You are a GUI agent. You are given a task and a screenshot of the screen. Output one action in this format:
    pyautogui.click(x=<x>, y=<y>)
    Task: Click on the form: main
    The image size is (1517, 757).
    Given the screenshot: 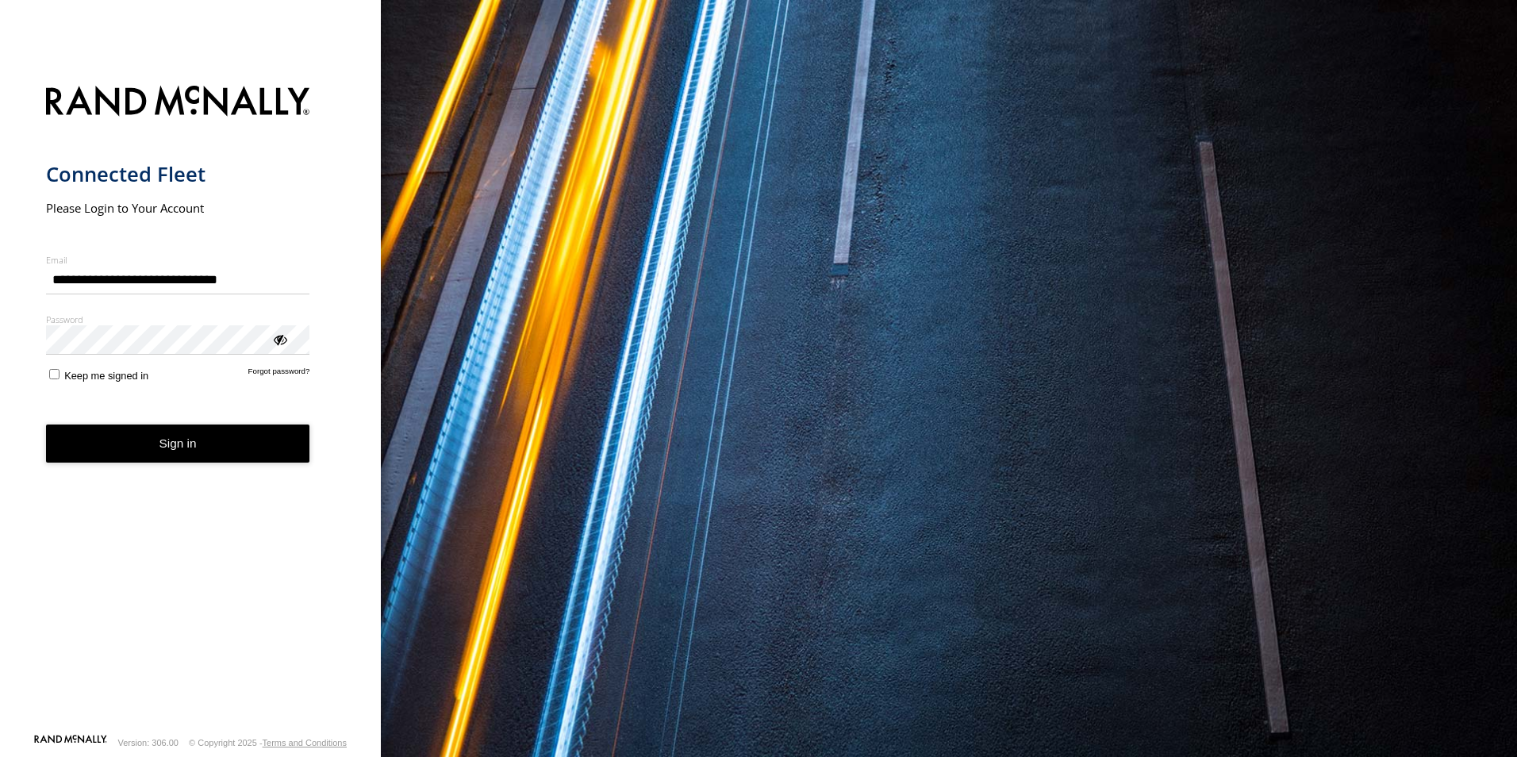 What is the action you would take?
    pyautogui.click(x=190, y=405)
    